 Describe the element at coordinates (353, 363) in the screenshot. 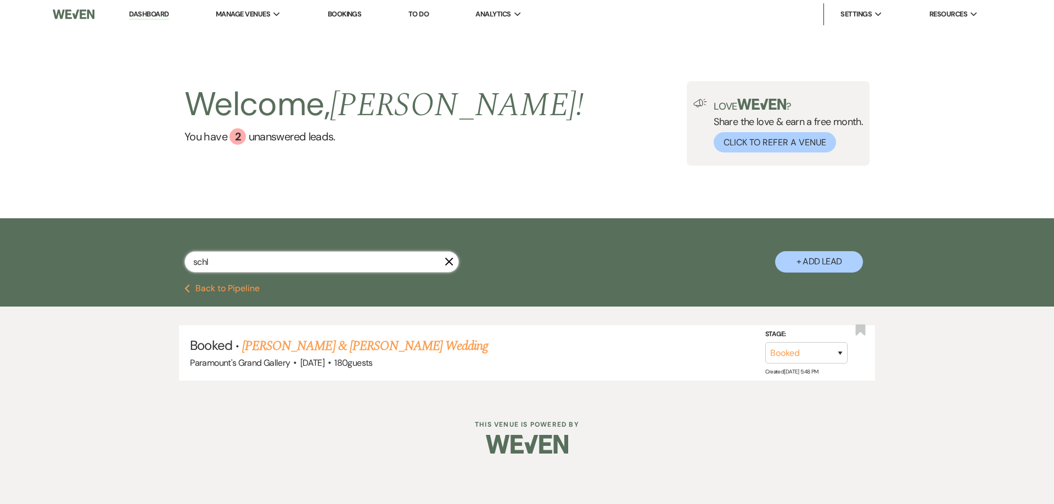

I see `span: 180 guests` at that location.